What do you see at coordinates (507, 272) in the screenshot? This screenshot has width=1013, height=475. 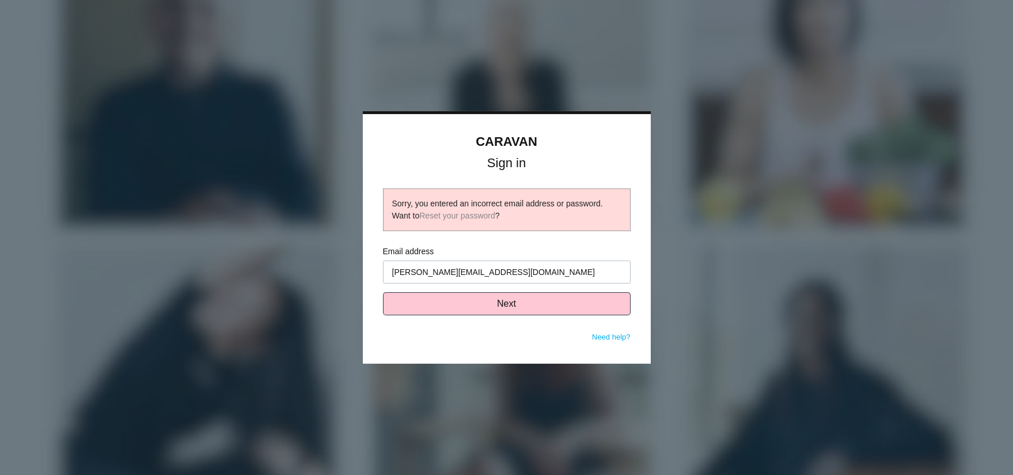 I see `input: Enter your email address` at bounding box center [507, 272].